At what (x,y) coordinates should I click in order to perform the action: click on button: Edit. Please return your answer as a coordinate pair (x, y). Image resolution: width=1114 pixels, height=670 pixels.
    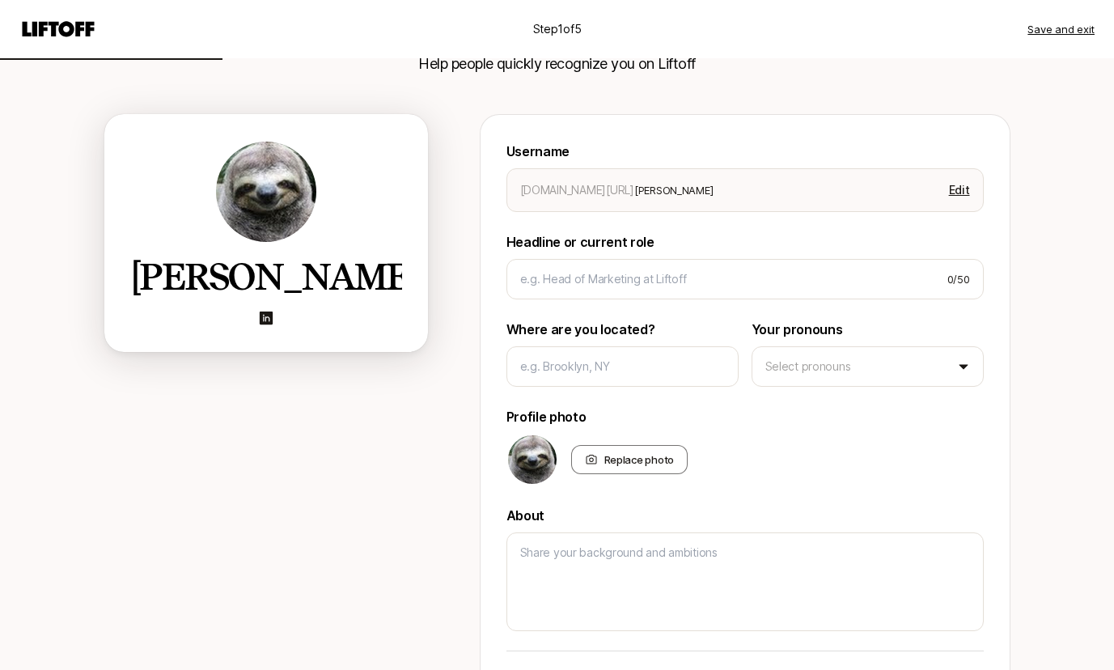
    Looking at the image, I should click on (959, 190).